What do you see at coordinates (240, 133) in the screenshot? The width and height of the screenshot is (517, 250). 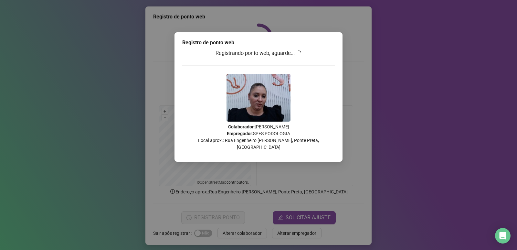 I see `strong: Empregador` at bounding box center [240, 133].